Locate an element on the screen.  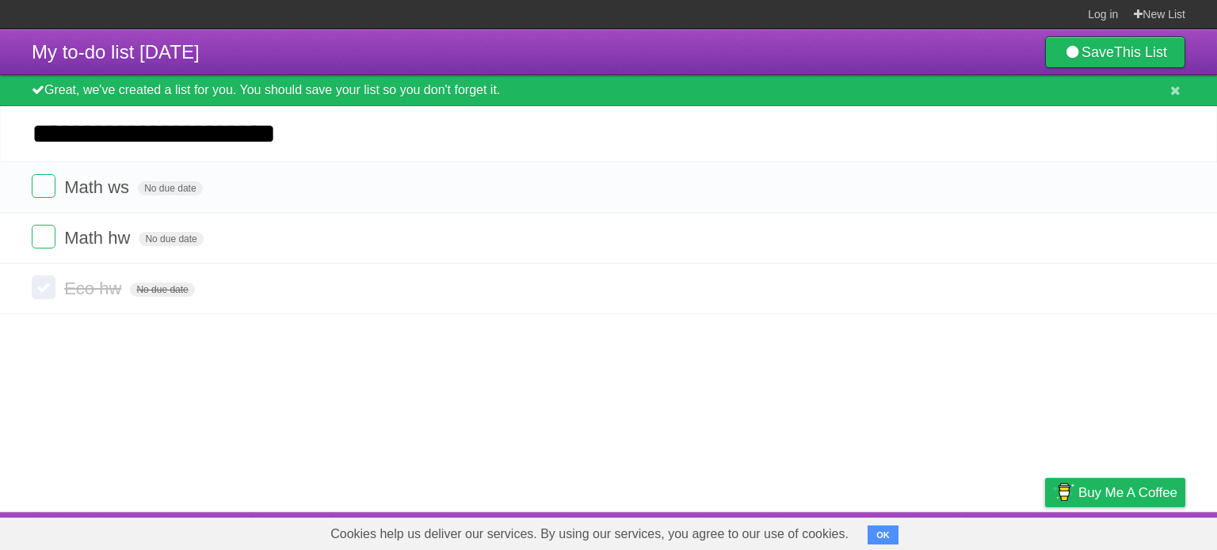
span: Math hw is located at coordinates (99, 238).